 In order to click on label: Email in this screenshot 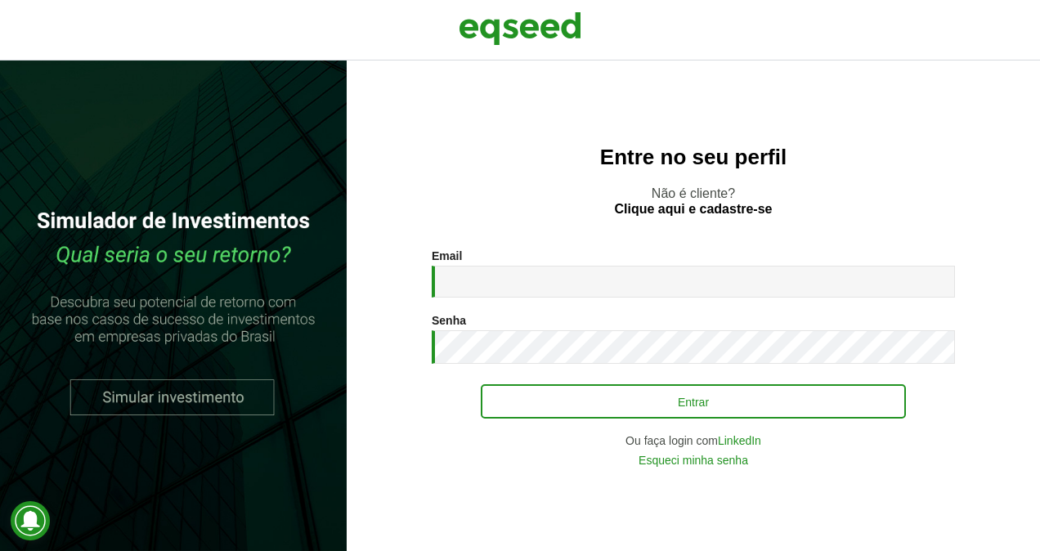, I will do `click(446, 256)`.